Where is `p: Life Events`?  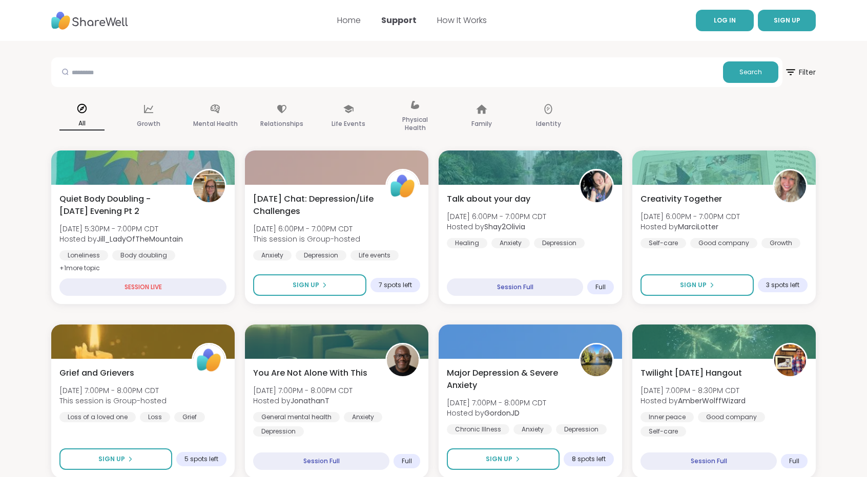
p: Life Events is located at coordinates (348, 124).